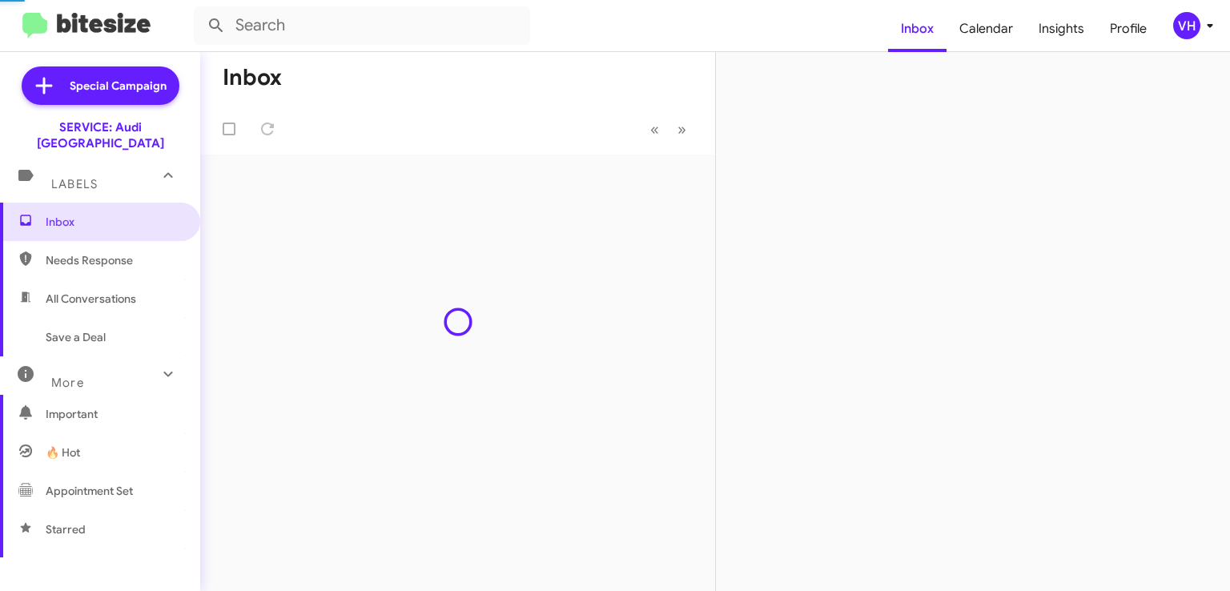  What do you see at coordinates (1186, 26) in the screenshot?
I see `button: VH` at bounding box center [1186, 26].